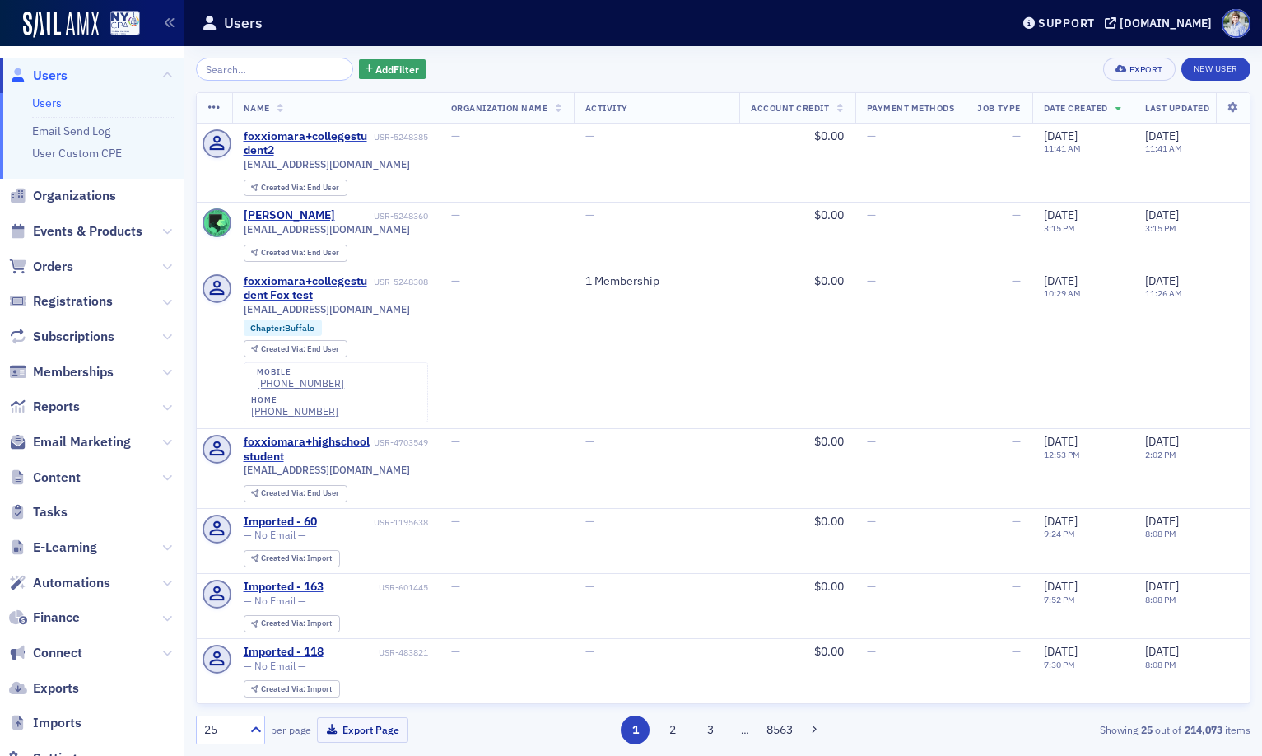 The image size is (1262, 756). I want to click on a: Email Marketing, so click(70, 442).